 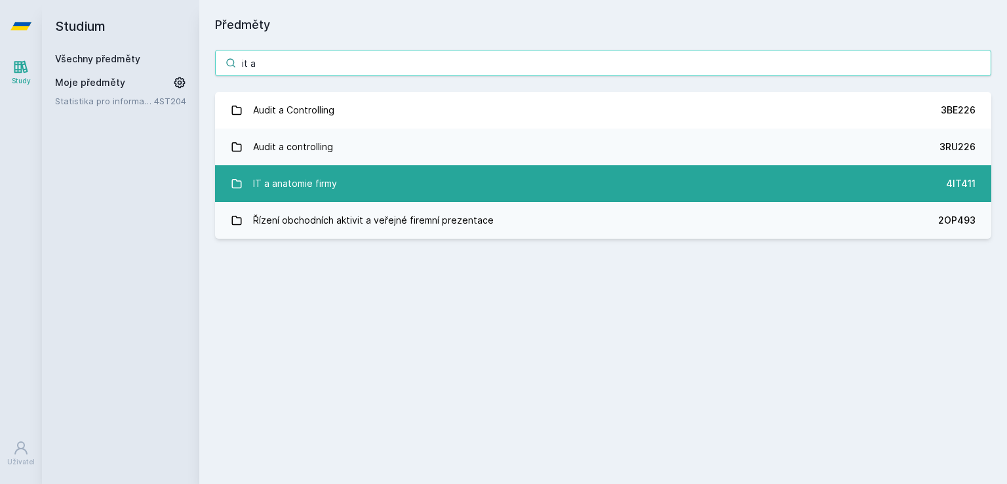 What do you see at coordinates (104, 101) in the screenshot?
I see `a: Statistika pro informatiky` at bounding box center [104, 101].